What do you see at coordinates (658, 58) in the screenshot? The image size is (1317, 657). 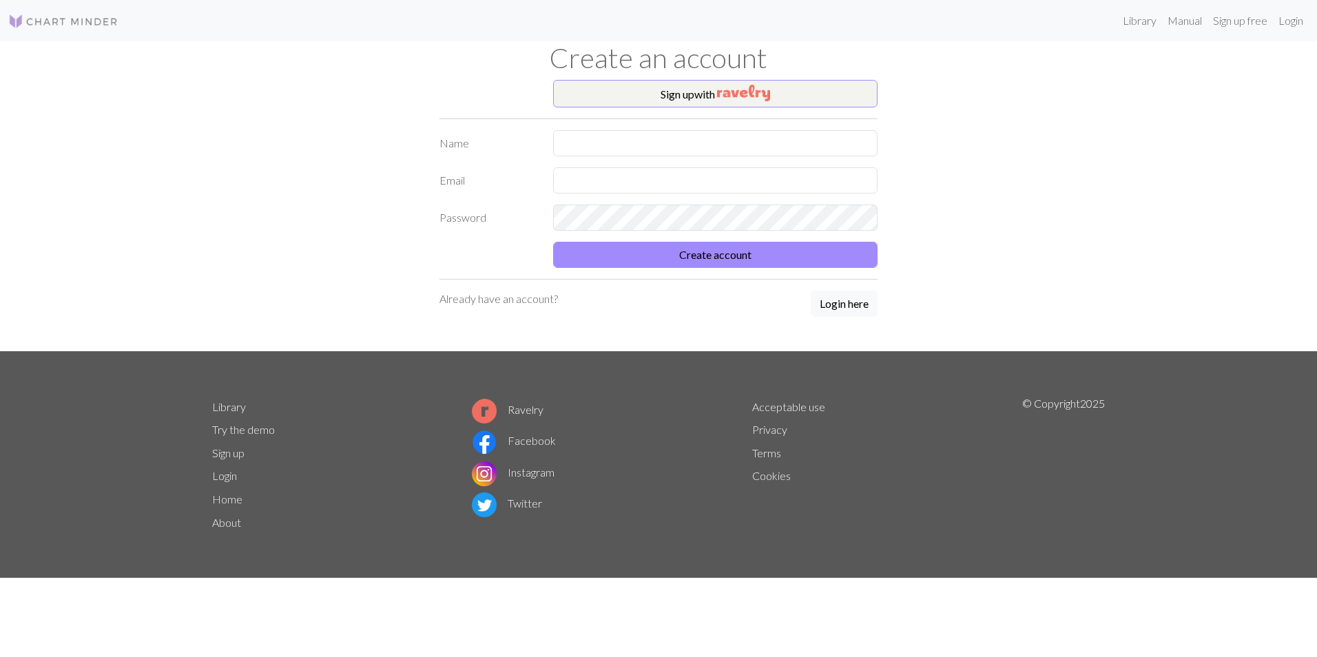 I see `h1: Create an account` at bounding box center [658, 58].